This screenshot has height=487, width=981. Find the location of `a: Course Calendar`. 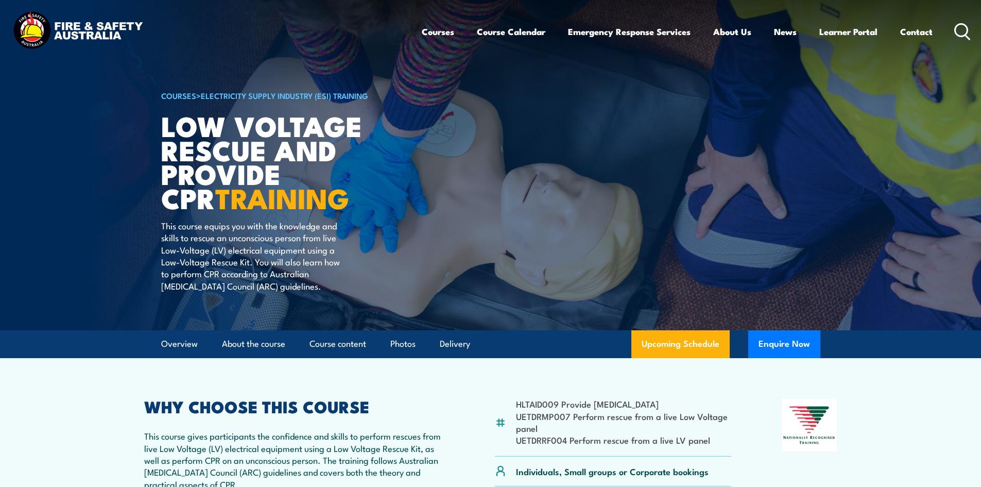

a: Course Calendar is located at coordinates (511, 31).